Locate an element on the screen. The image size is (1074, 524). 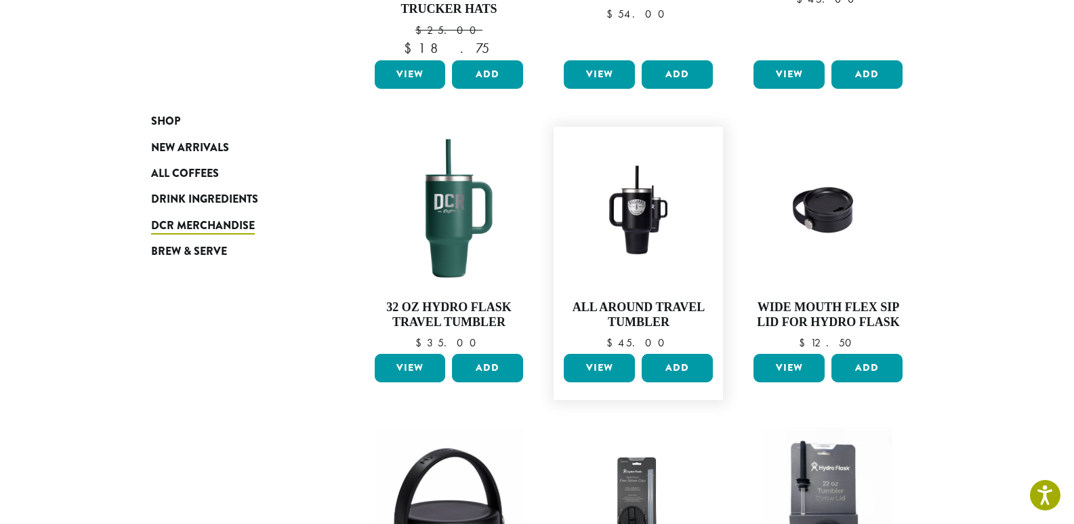
a: DCR Merchandise is located at coordinates (232, 226).